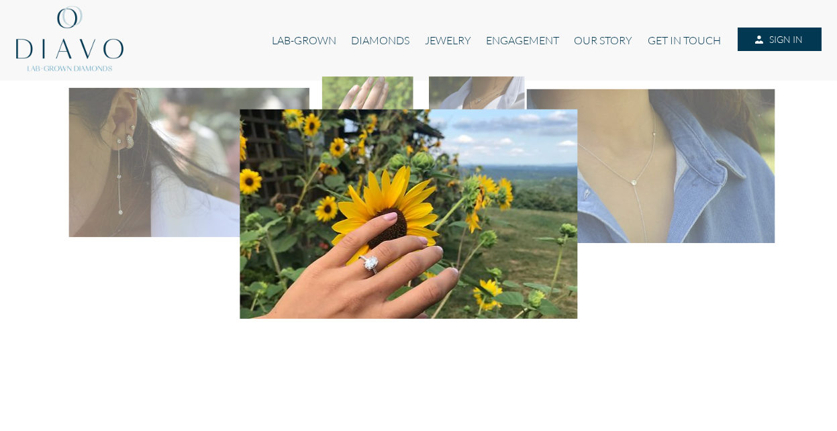 This screenshot has height=431, width=837. What do you see at coordinates (447, 40) in the screenshot?
I see `a: JEWELRY` at bounding box center [447, 40].